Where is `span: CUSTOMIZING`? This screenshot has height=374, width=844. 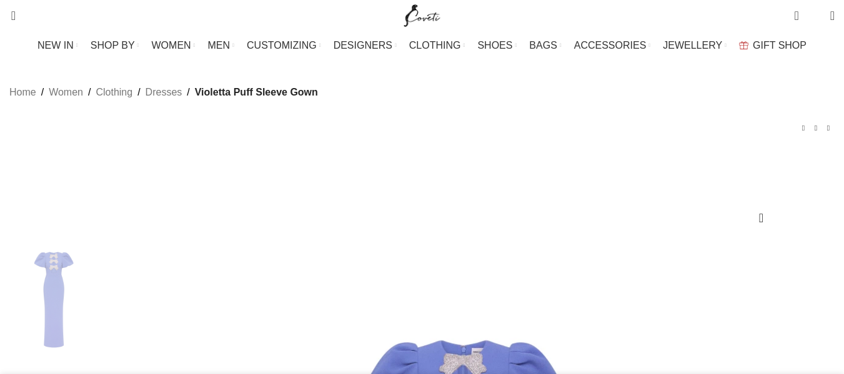 span: CUSTOMIZING is located at coordinates (282, 45).